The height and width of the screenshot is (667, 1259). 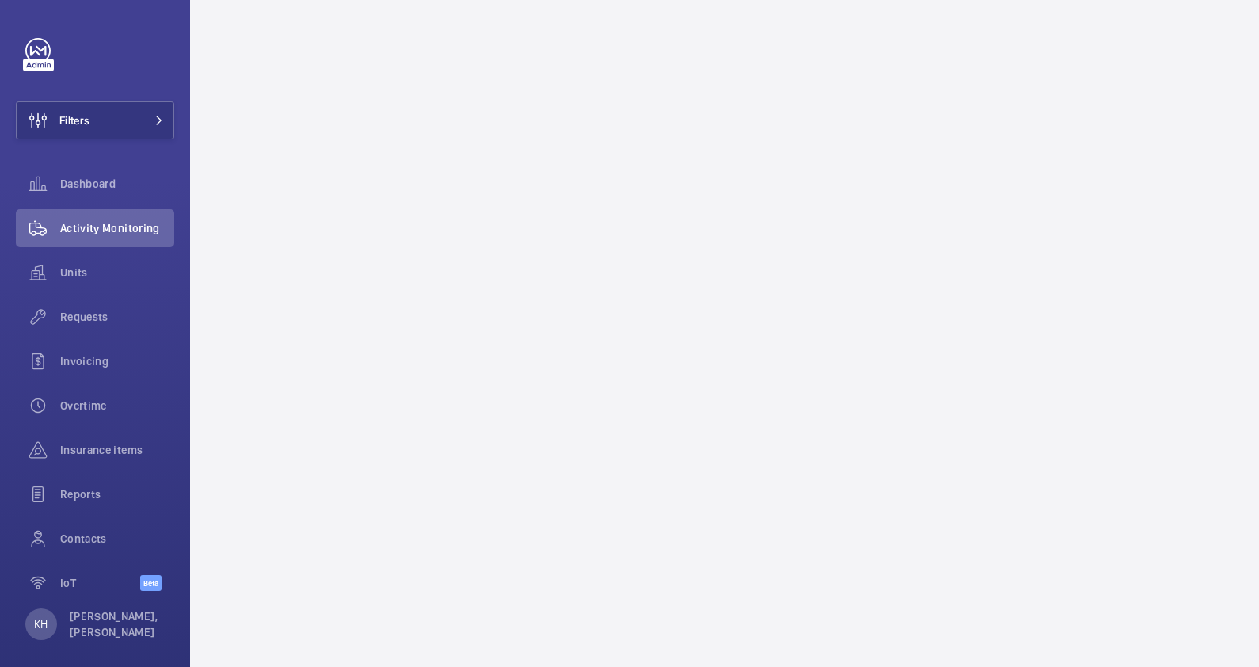 I want to click on span: Units, so click(x=117, y=272).